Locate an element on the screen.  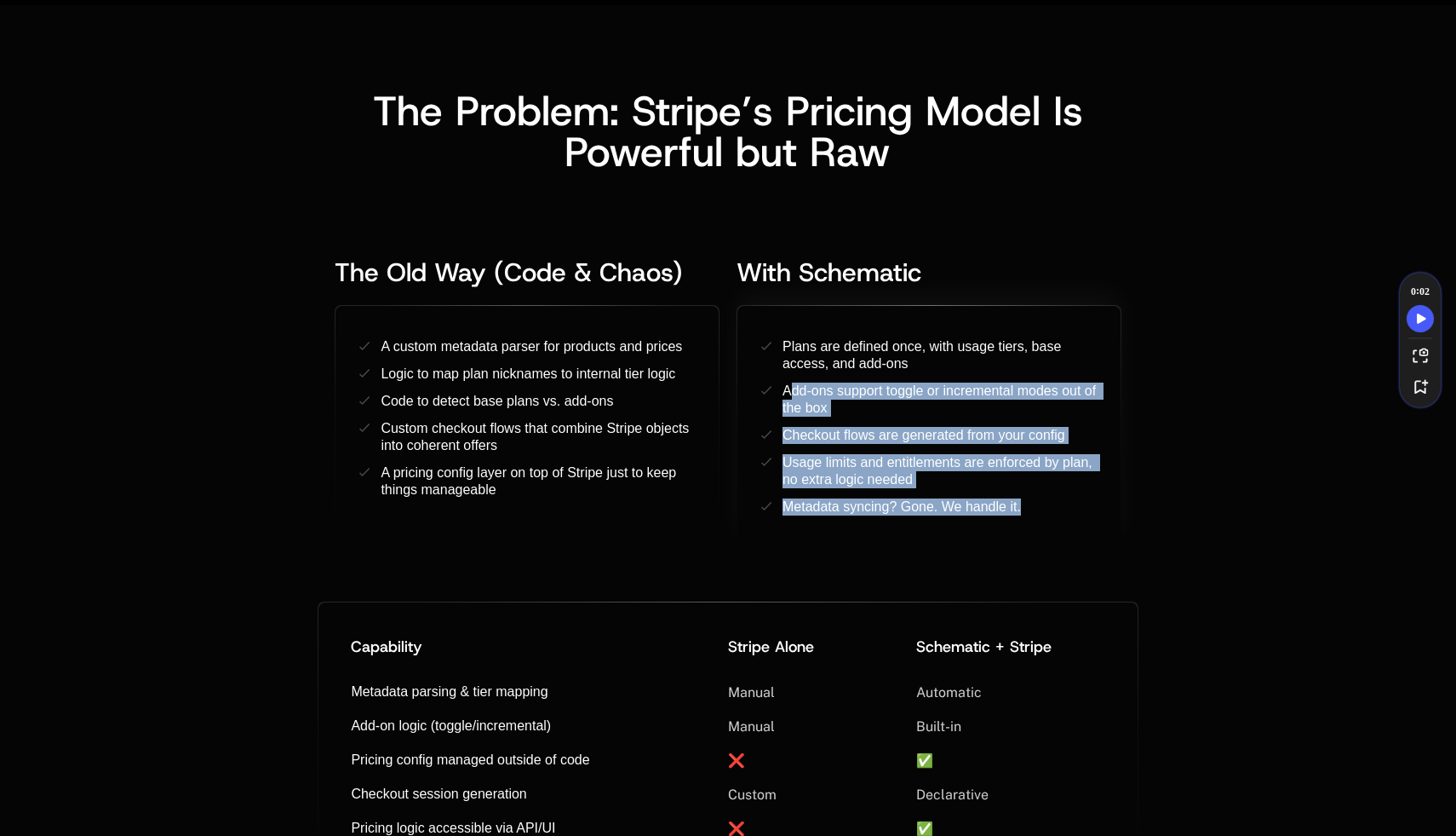
span: Add-on logic (toggle/incremental) is located at coordinates (450, 724).